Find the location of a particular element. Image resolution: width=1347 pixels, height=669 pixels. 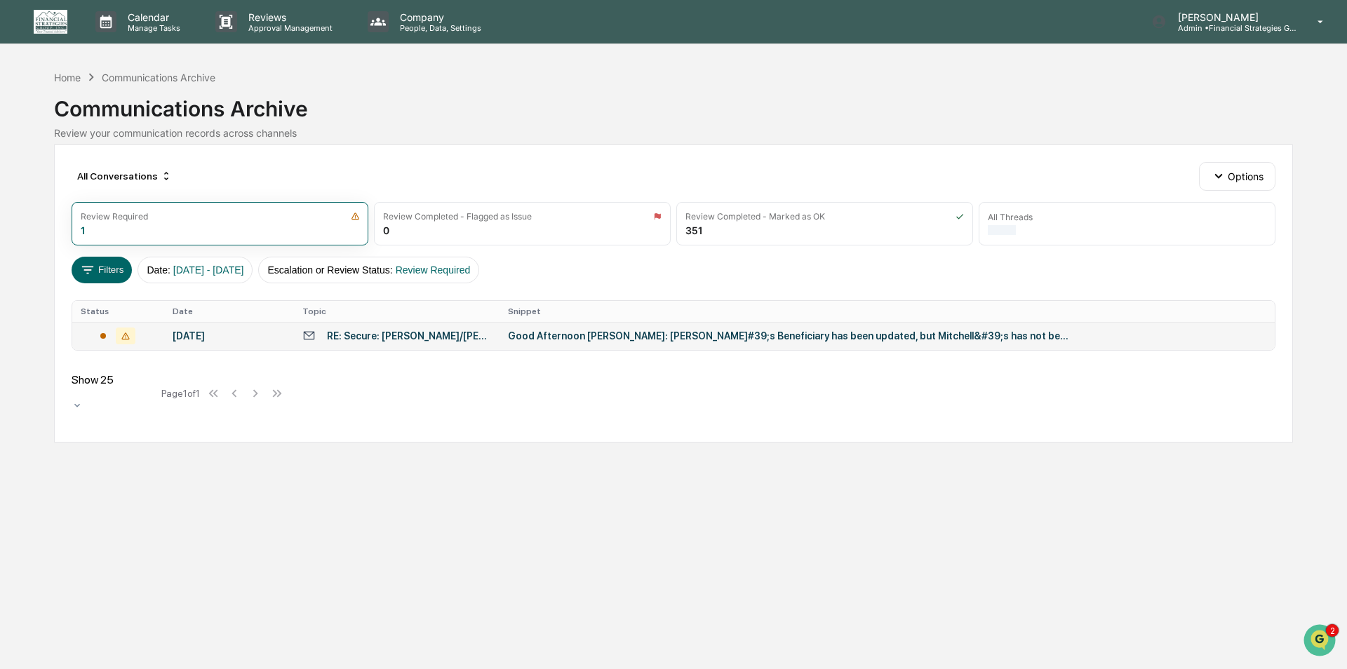

span: Preclearance is located at coordinates (59, 294).